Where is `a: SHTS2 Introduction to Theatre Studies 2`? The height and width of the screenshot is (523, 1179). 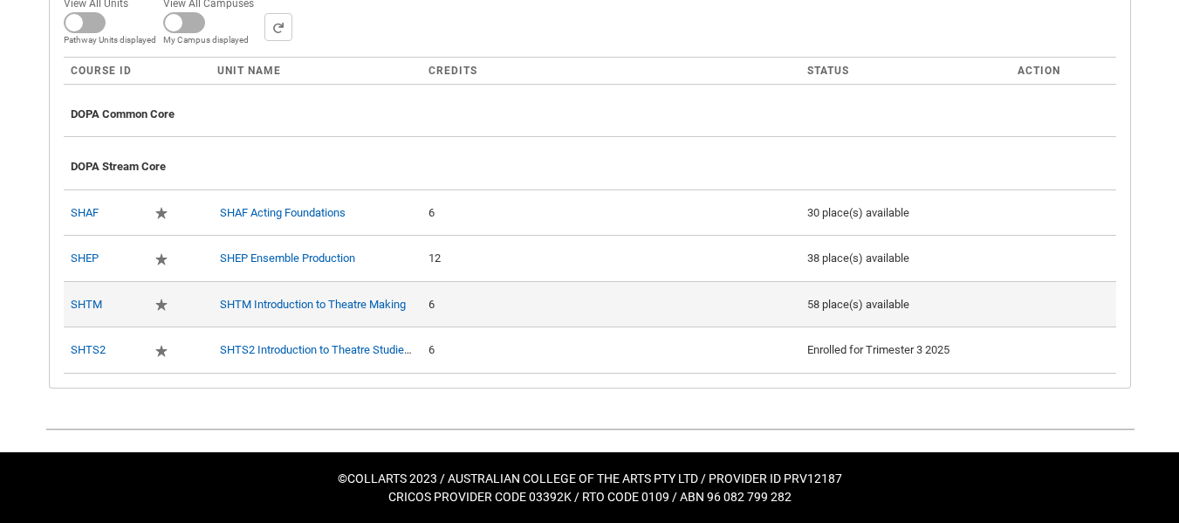
a: SHTS2 Introduction to Theatre Studies 2 is located at coordinates (319, 349).